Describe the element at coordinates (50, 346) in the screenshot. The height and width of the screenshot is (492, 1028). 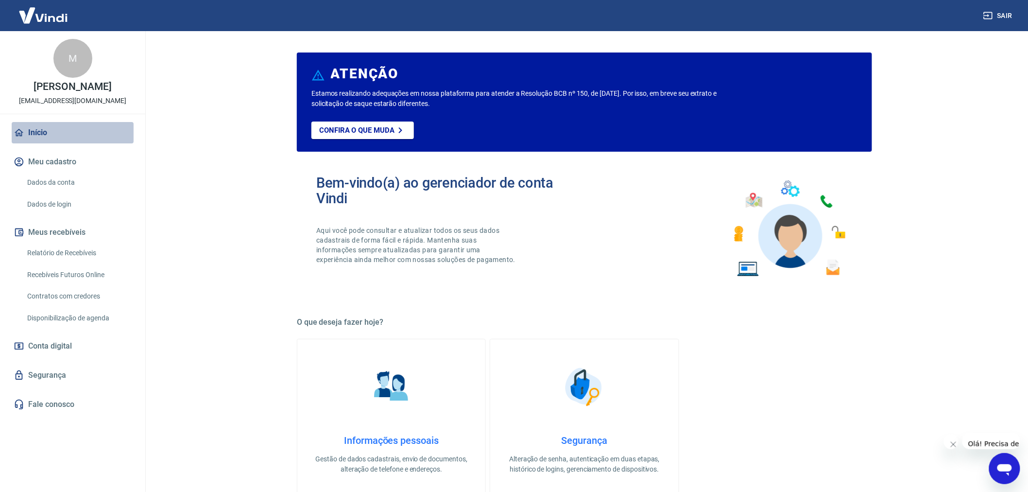
I see `span: Conta digital` at that location.